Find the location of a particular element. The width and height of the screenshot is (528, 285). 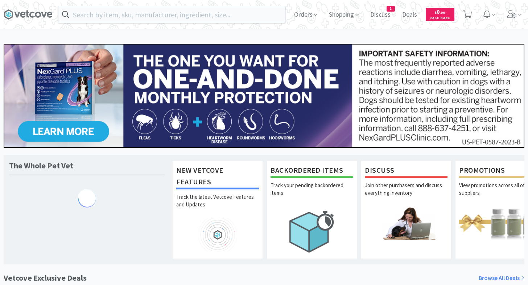

a: New Vetcove FeaturesTrack the latest Vetcove Features and Updates is located at coordinates (217, 210).